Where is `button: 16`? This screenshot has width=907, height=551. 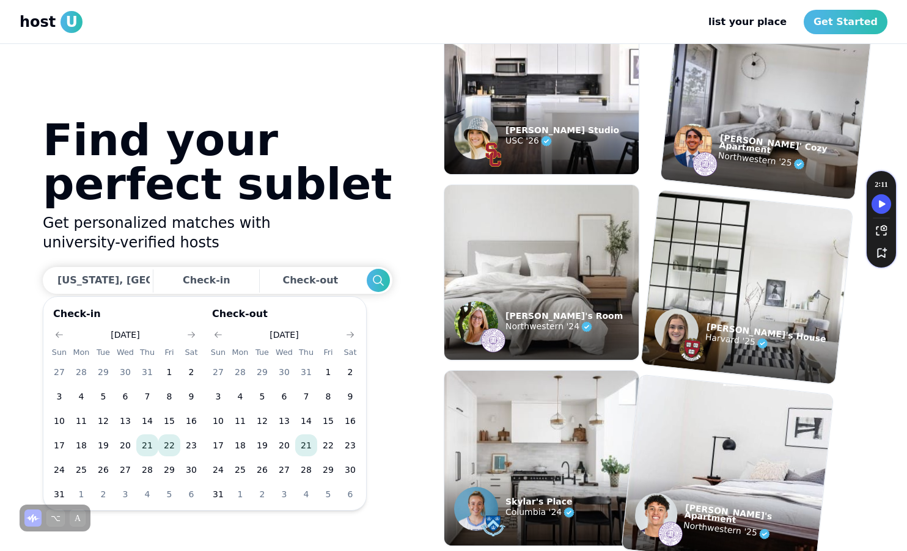 button: 16 is located at coordinates (191, 421).